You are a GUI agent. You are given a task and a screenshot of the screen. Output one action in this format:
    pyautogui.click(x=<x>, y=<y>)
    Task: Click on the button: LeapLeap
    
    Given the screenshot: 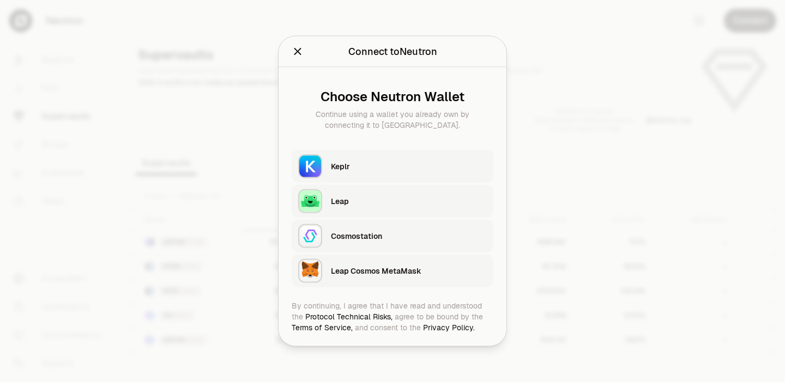 What is the action you would take?
    pyautogui.click(x=392, y=202)
    